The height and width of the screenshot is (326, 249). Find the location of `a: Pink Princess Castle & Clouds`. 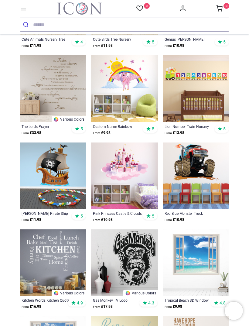

a: Pink Princess Castle & Clouds is located at coordinates (118, 213).